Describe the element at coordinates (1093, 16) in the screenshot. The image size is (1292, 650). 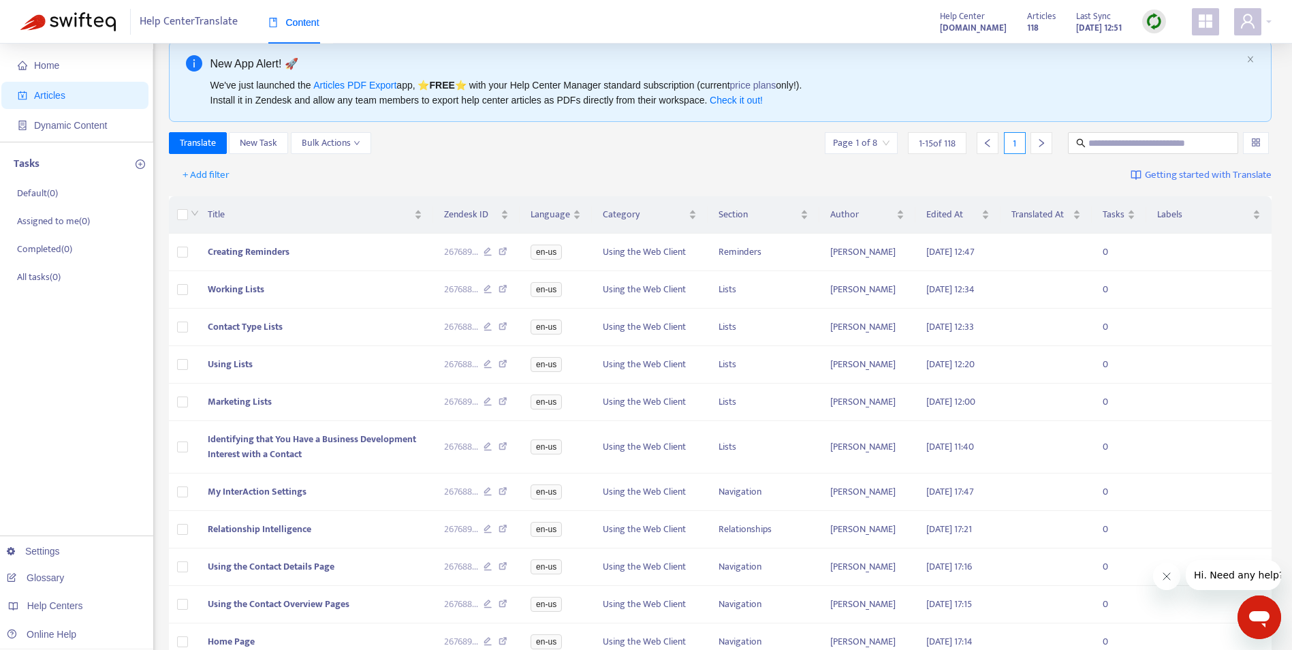
I see `span: Last Sync` at that location.